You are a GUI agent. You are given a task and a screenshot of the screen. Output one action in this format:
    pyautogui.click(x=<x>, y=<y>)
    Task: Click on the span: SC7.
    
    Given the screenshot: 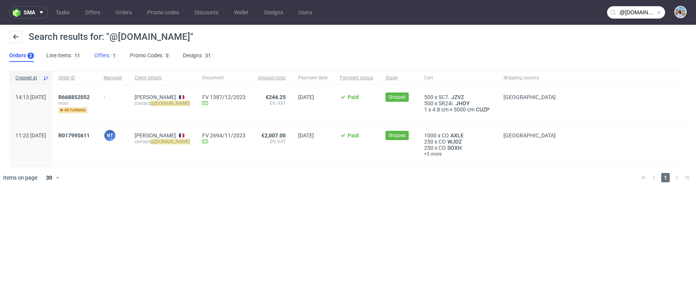 What is the action you would take?
    pyautogui.click(x=444, y=97)
    